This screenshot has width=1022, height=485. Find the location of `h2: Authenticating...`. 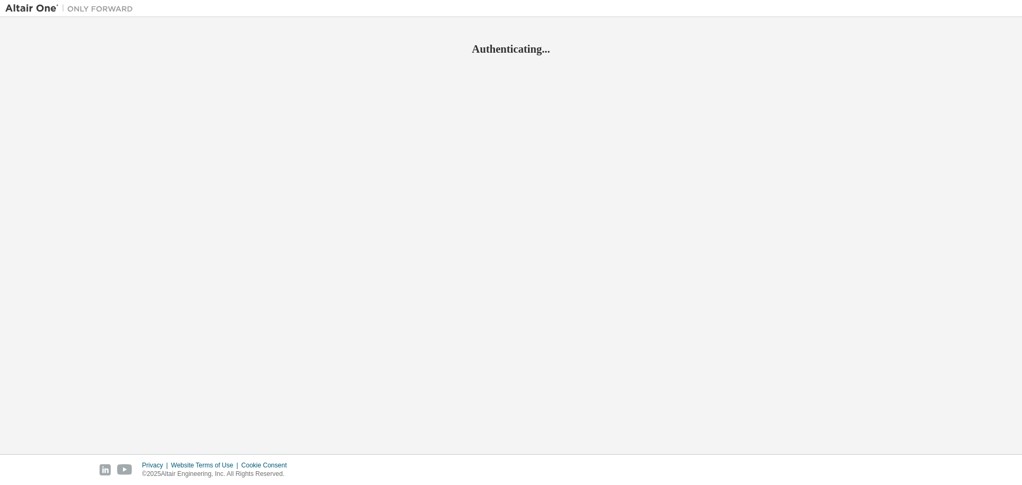

h2: Authenticating... is located at coordinates (511, 49).